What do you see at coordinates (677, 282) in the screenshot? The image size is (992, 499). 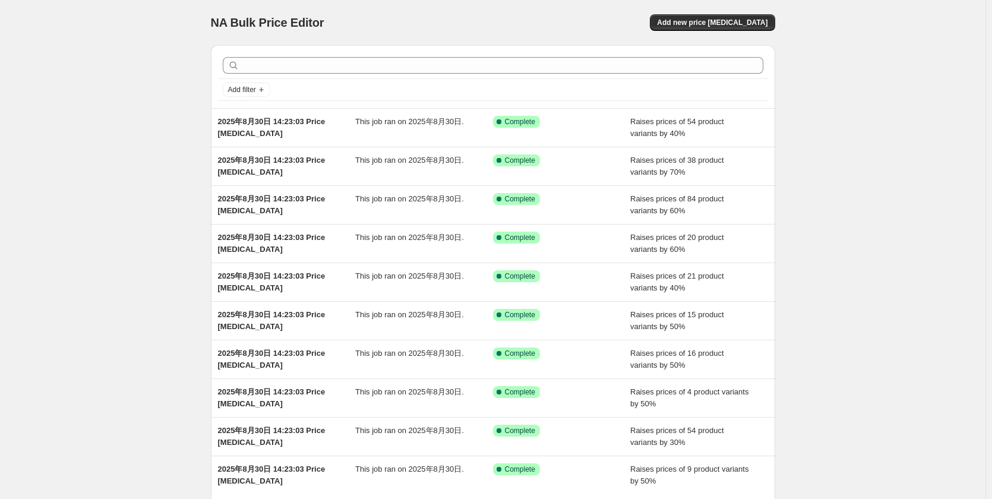 I see `span: Raises prices of 21 product variants by 40%` at bounding box center [677, 282].